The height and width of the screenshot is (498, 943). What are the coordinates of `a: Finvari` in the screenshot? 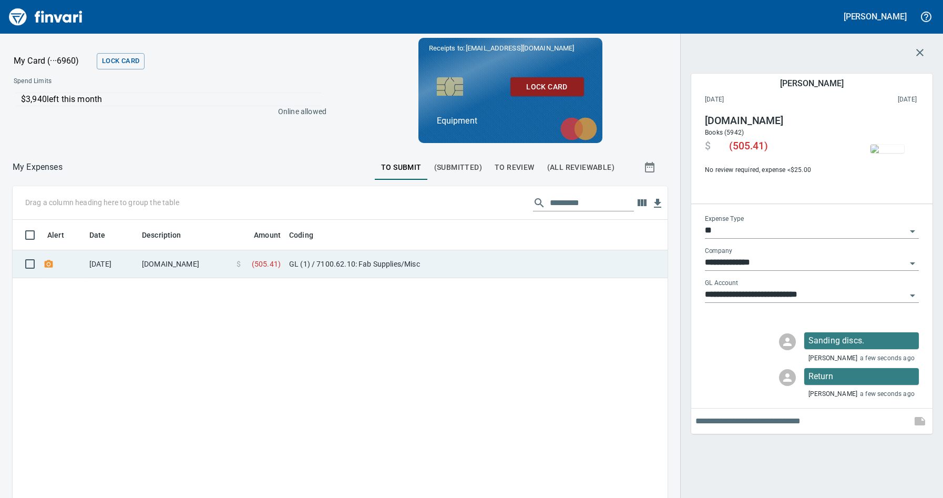 It's located at (46, 17).